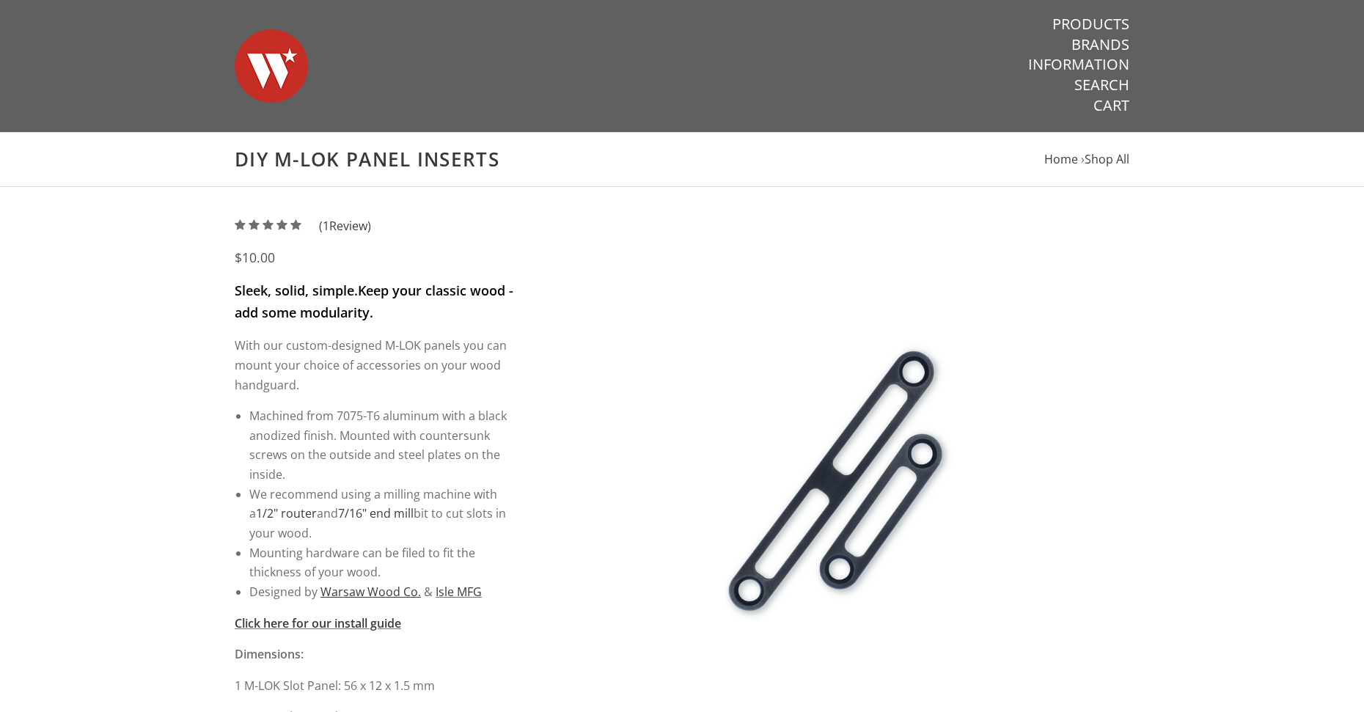  What do you see at coordinates (1091, 24) in the screenshot?
I see `a: Products` at bounding box center [1091, 24].